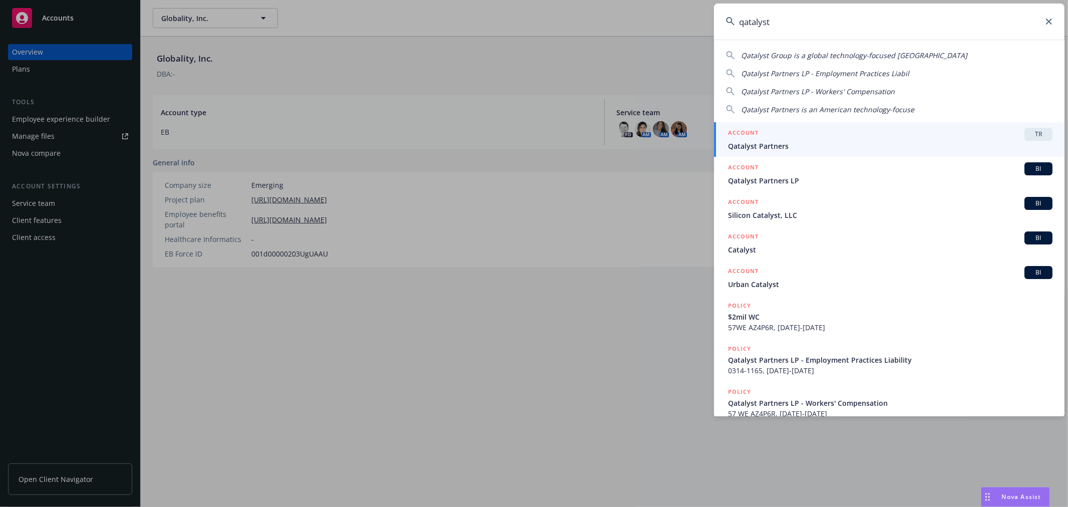 This screenshot has width=1068, height=507. What do you see at coordinates (890, 139) in the screenshot?
I see `a: ACCOUNTTRQatalyst Partners` at bounding box center [890, 139].